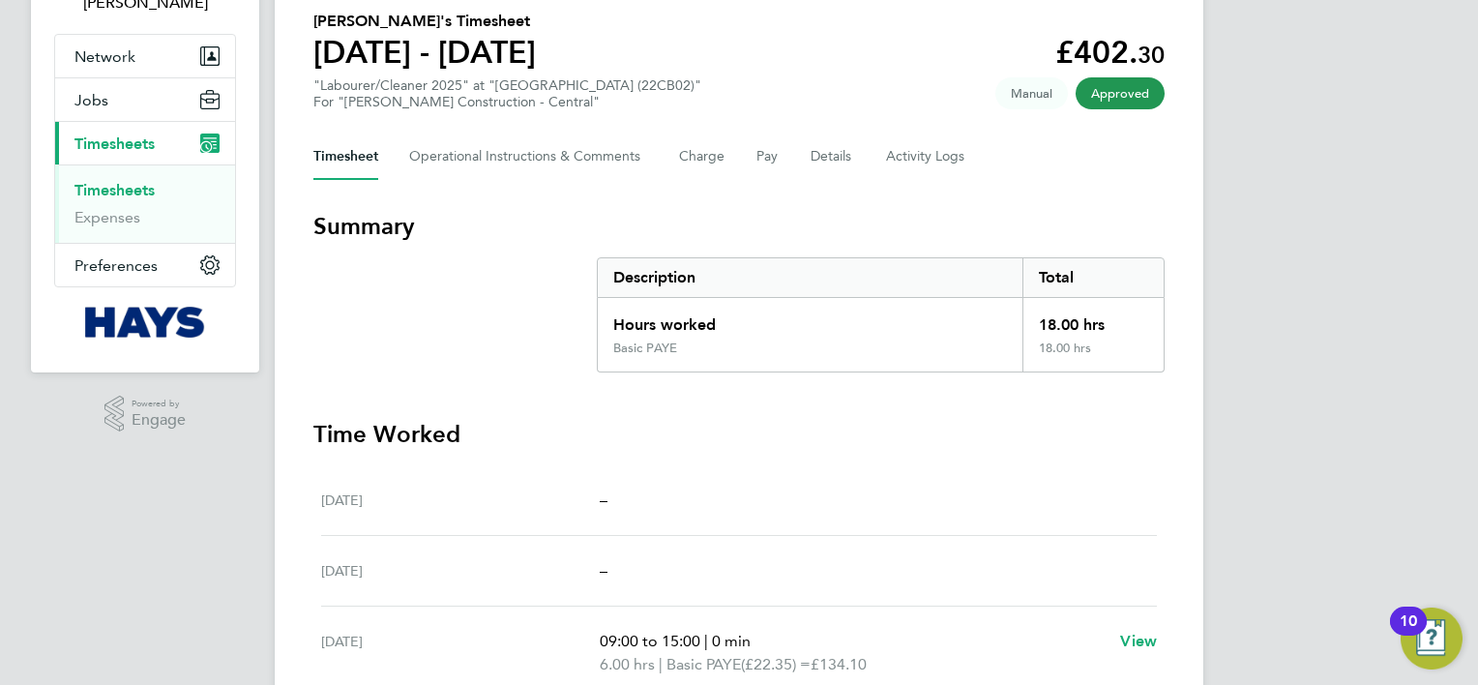 This screenshot has height=685, width=1478. What do you see at coordinates (627, 664) in the screenshot?
I see `span: 6.00 hrs` at bounding box center [627, 664].